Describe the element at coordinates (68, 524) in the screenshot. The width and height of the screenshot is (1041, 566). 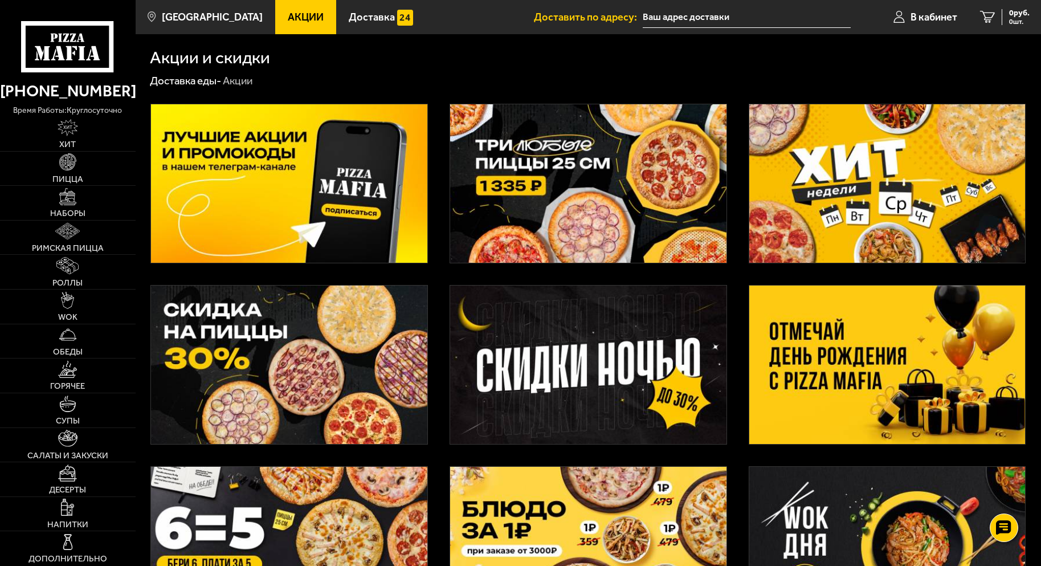
I see `span: Напитки` at that location.